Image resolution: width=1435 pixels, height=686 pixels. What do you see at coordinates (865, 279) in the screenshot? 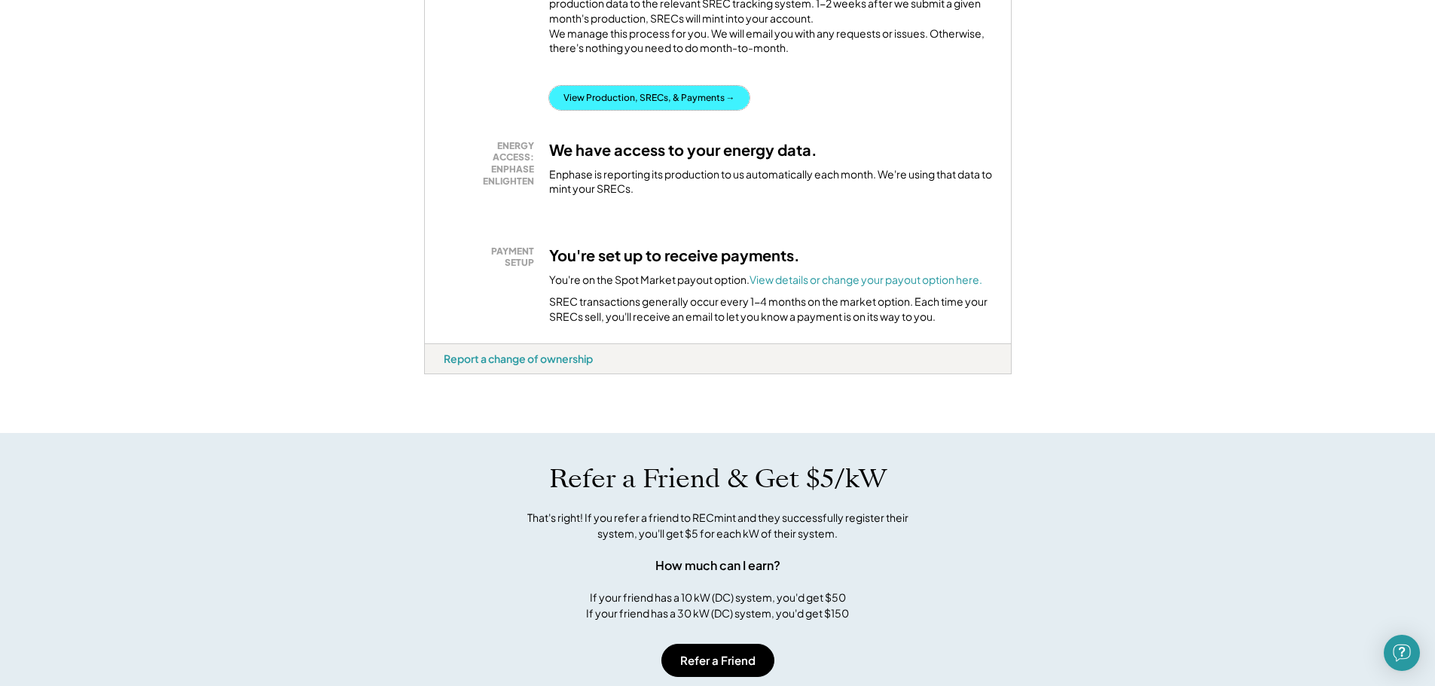
I see `a: View details or change your payout option here.` at bounding box center [865, 279].